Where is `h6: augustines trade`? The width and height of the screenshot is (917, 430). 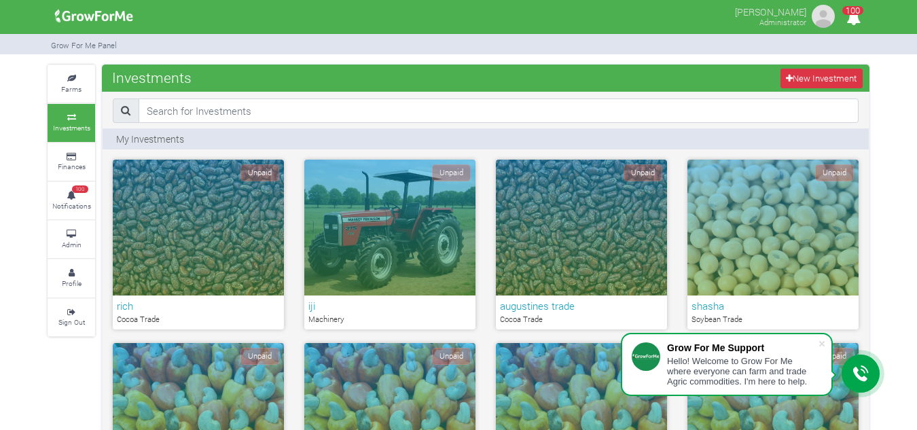 h6: augustines trade is located at coordinates (582, 306).